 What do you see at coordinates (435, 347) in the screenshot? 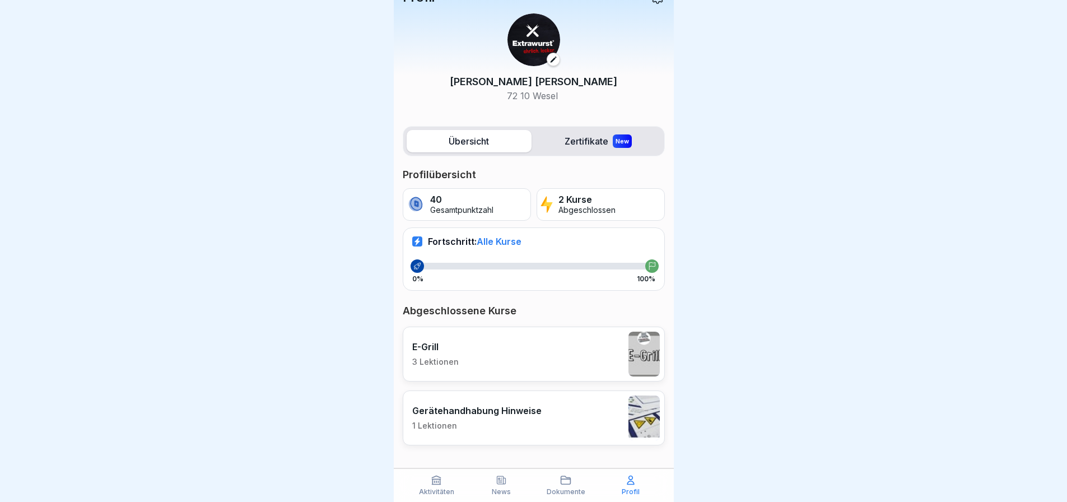
I see `p: E-Grill` at bounding box center [435, 347].